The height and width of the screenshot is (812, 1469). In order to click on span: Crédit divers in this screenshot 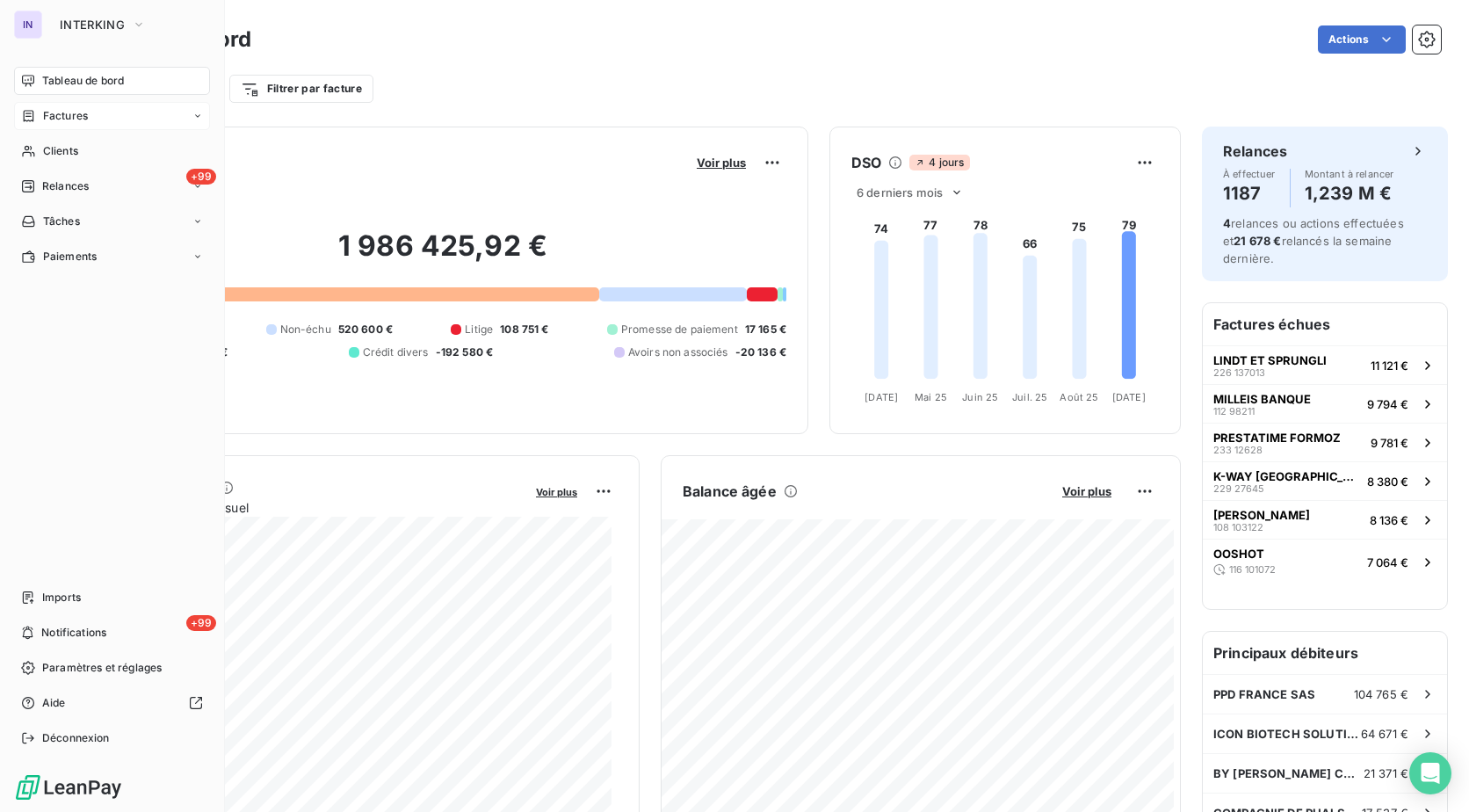, I will do `click(395, 352)`.